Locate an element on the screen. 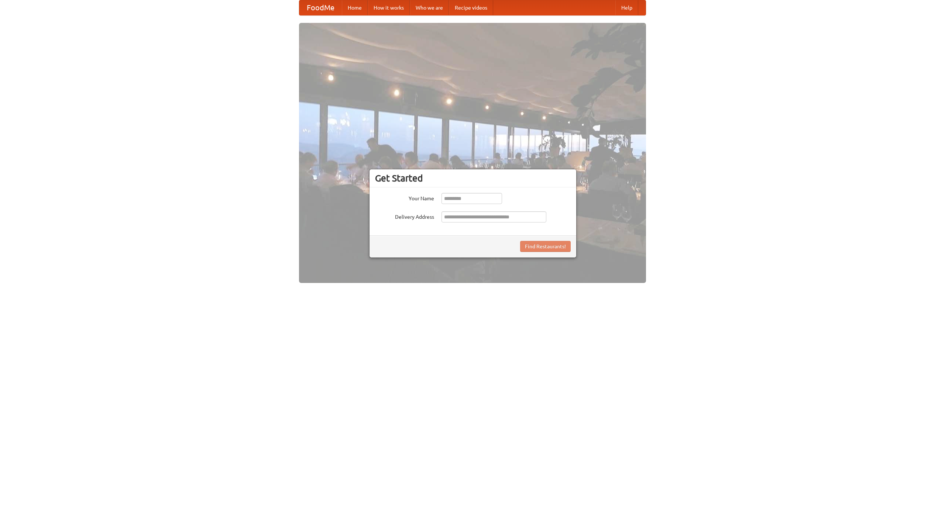  label: Delivery Address is located at coordinates (405, 216).